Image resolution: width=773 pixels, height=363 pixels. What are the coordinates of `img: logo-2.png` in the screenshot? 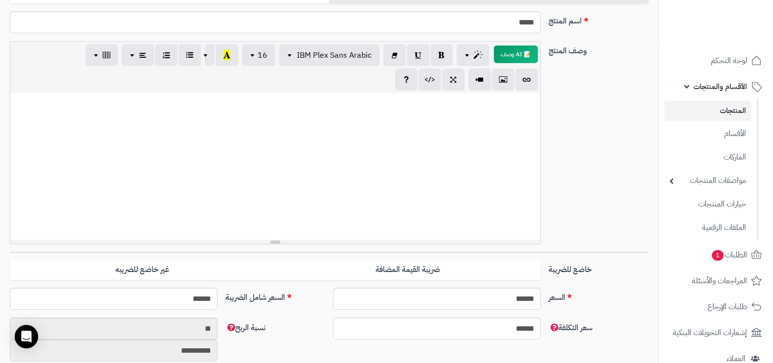 It's located at (735, 38).